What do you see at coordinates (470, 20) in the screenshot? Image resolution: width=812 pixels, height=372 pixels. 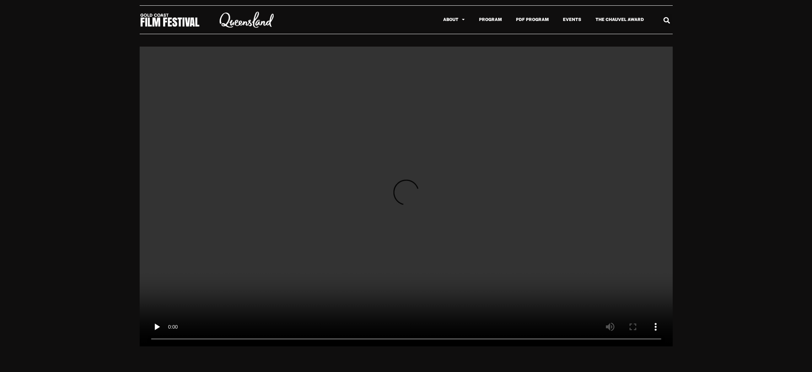 I see `nav: Menu` at bounding box center [470, 20].